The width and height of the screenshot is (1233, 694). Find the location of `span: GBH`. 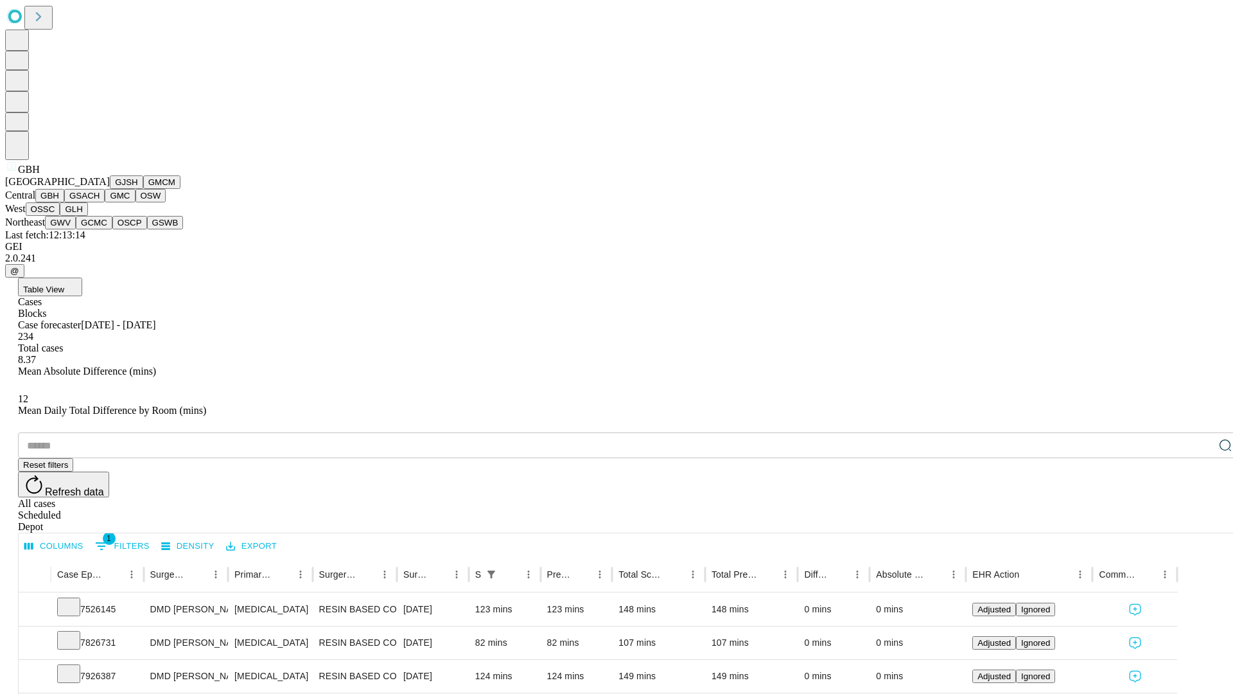

span: GBH is located at coordinates (29, 169).